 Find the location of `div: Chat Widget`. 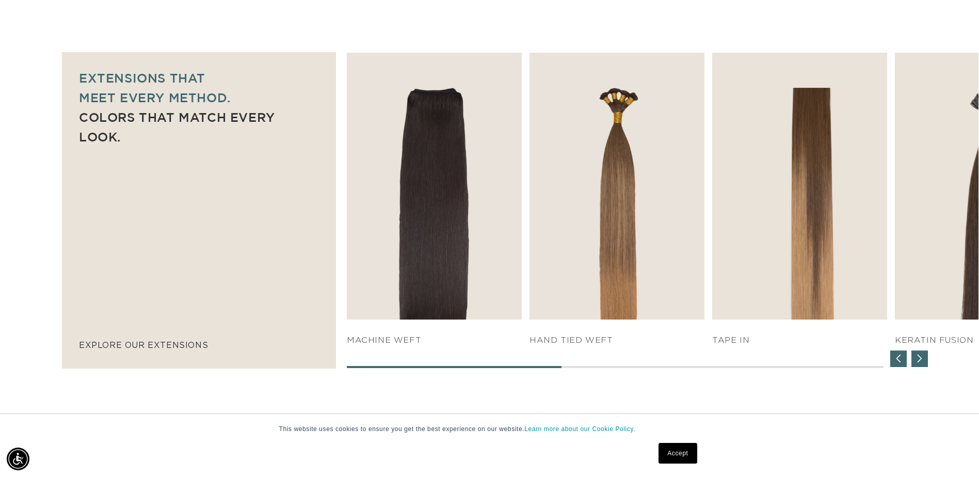

div: Chat Widget is located at coordinates (953, 452).